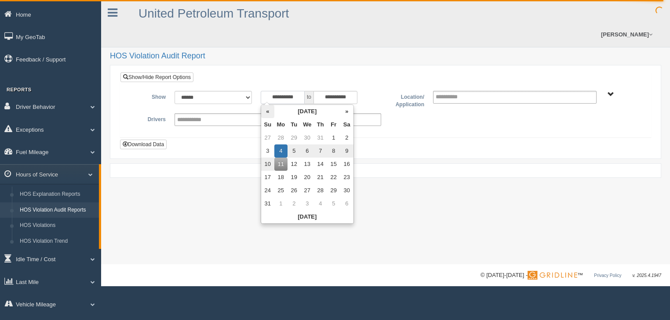 This screenshot has height=320, width=670. I want to click on label: Location/ Application, so click(407, 100).